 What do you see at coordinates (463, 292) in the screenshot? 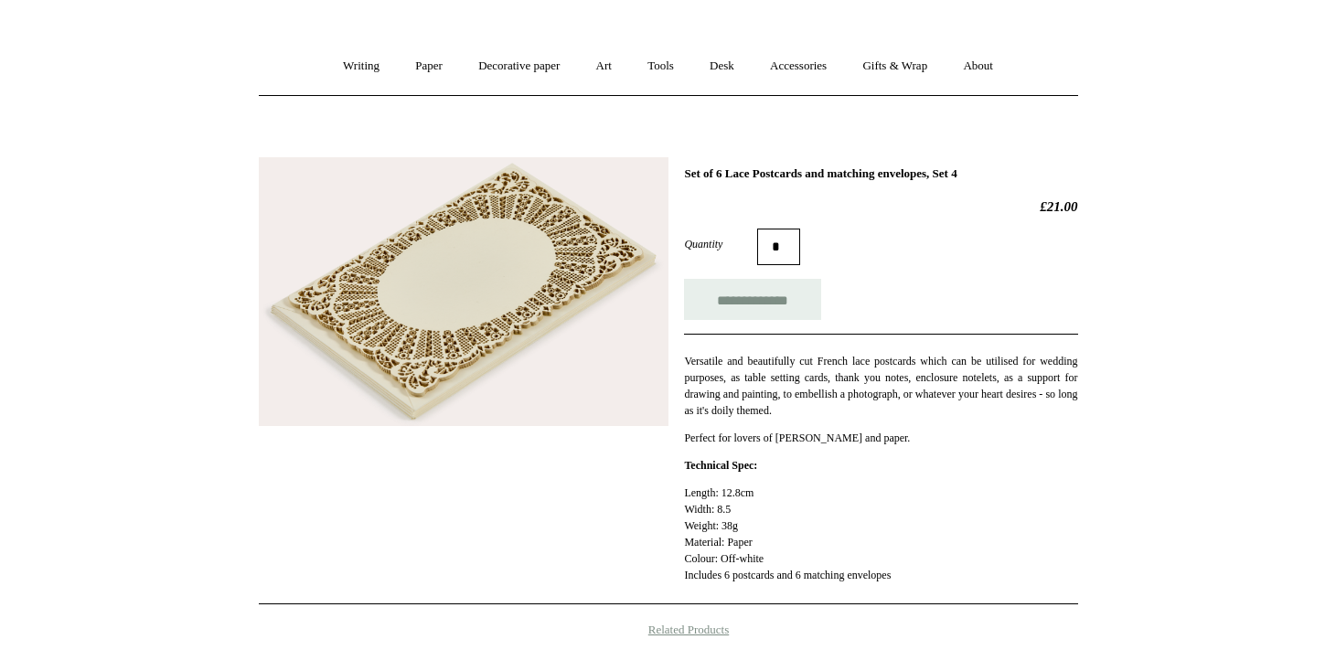
I see `img: Set of 6 Lace Postcards and matching envelopes, Set 4` at bounding box center [463, 292].